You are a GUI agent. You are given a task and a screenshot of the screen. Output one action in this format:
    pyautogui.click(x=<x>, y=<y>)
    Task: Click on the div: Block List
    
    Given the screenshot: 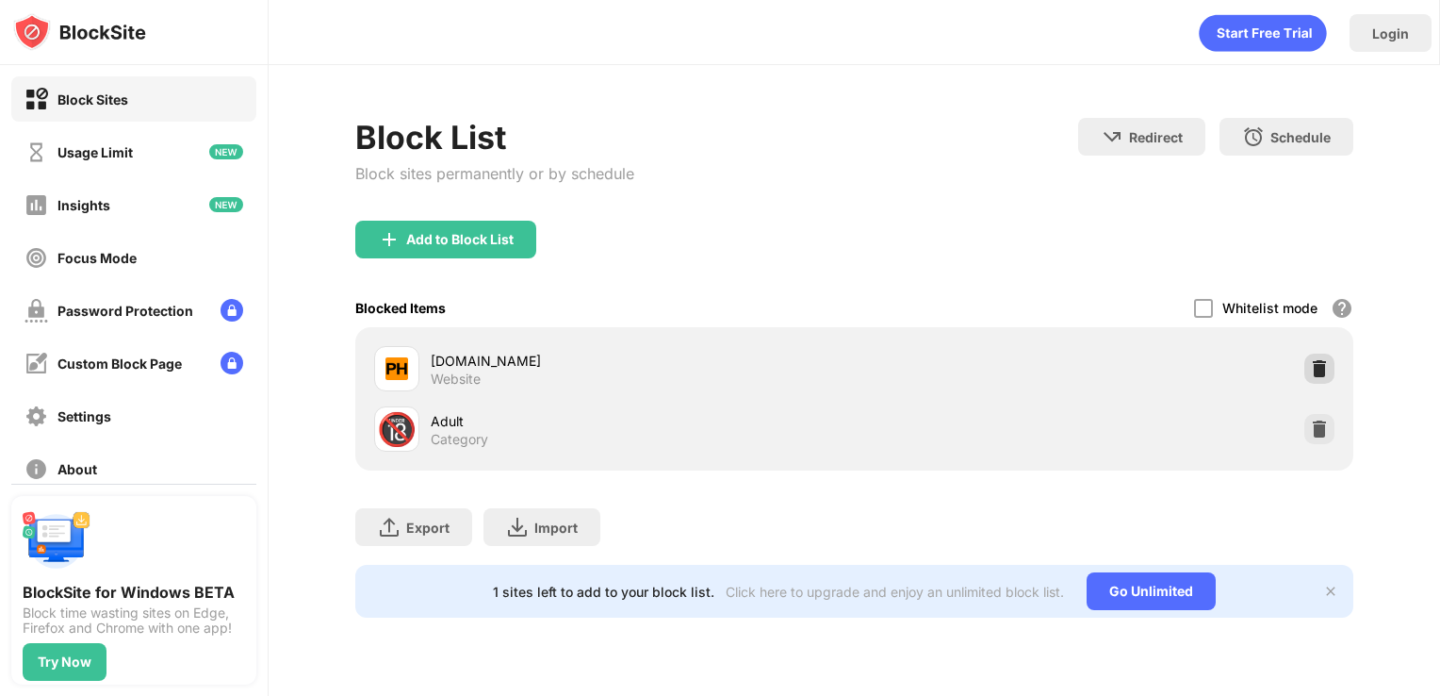 What is the action you would take?
    pyautogui.click(x=495, y=137)
    